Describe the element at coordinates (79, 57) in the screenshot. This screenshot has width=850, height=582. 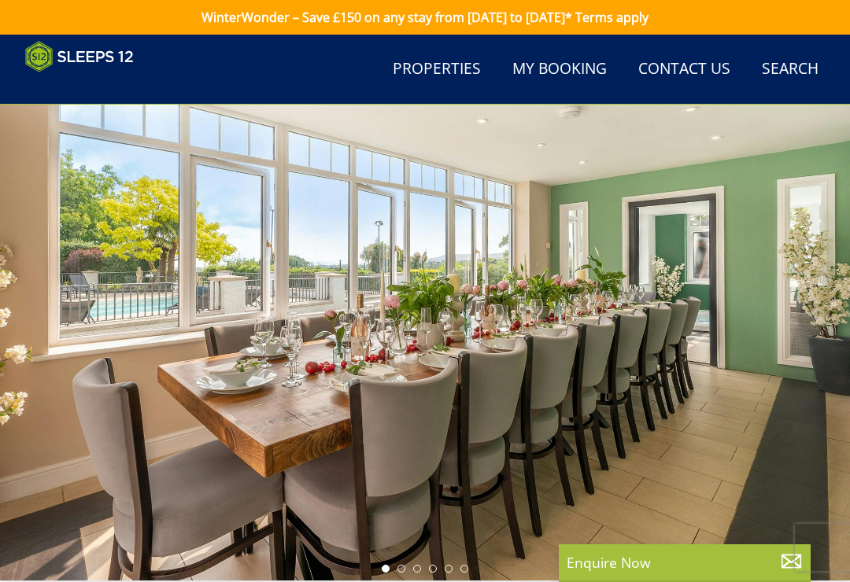
I see `img: Sleeps 12` at that location.